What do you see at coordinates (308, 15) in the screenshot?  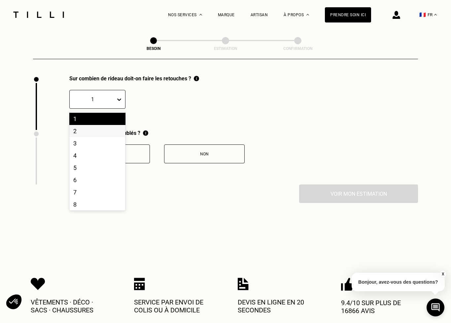 I see `img: Menu déroulant à propos` at bounding box center [308, 15].